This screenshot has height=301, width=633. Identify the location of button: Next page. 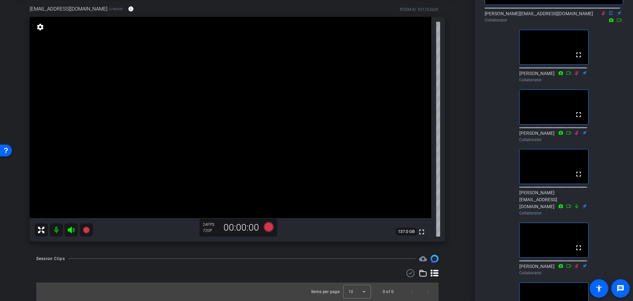
(428, 291).